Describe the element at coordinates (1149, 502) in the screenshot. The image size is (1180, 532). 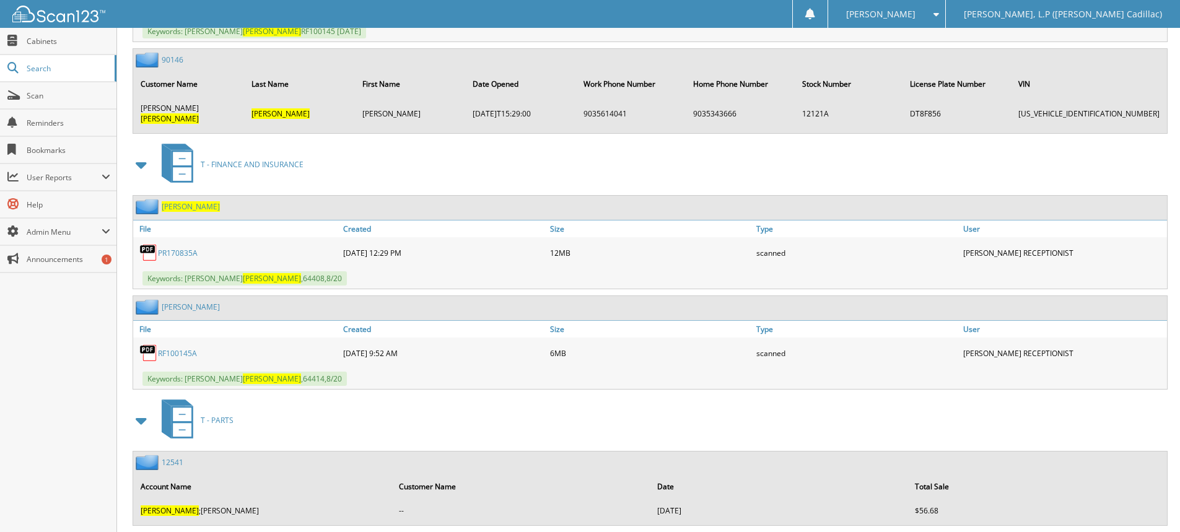
I see `div: Chat Widget` at that location.